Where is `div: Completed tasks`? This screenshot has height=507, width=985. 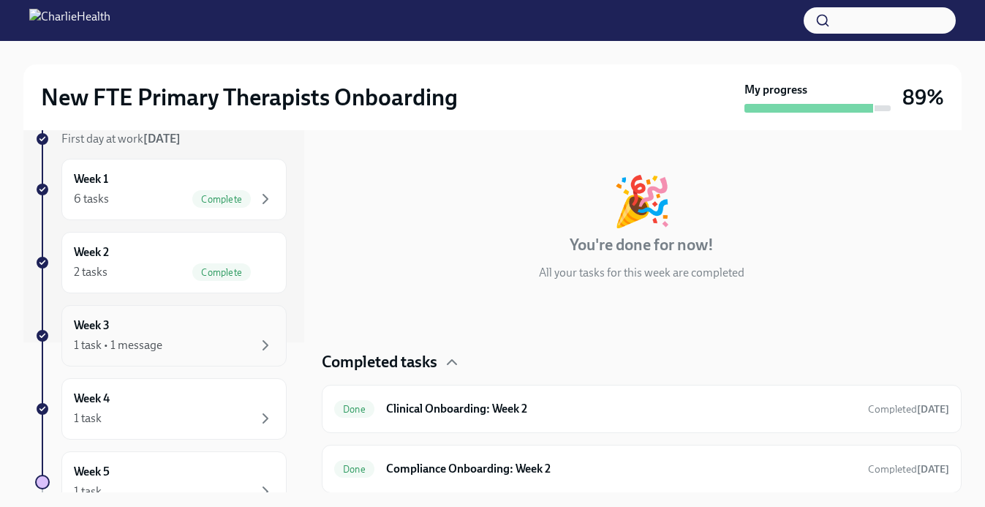 div: Completed tasks is located at coordinates (642, 362).